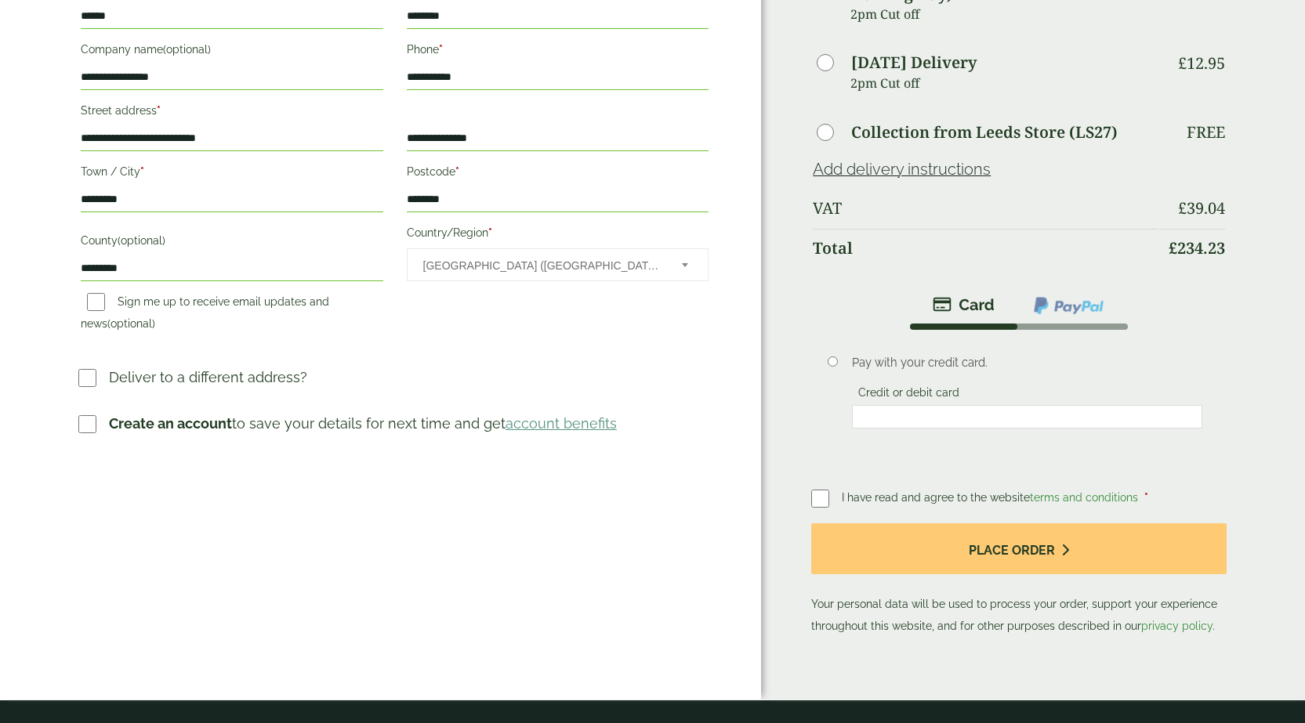 This screenshot has height=723, width=1305. What do you see at coordinates (558, 52) in the screenshot?
I see `label: Phone` at bounding box center [558, 52].